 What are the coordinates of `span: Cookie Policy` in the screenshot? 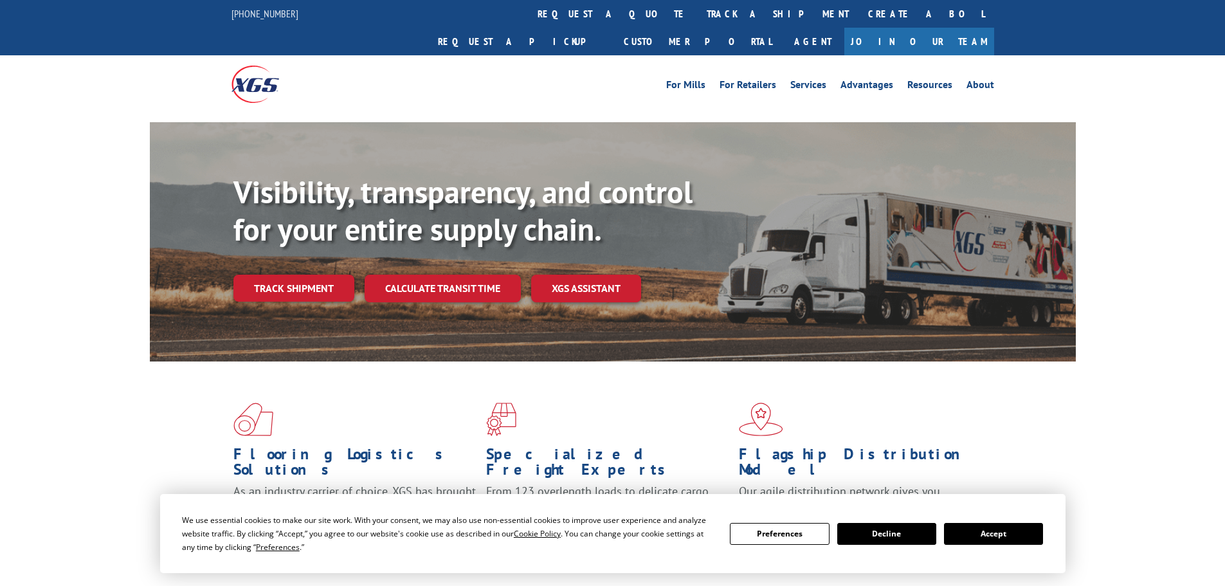 It's located at (537, 533).